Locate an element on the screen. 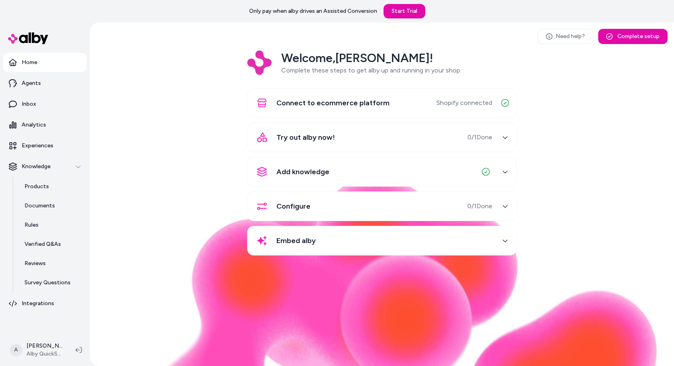 This screenshot has height=366, width=674. p: Rules is located at coordinates (31, 225).